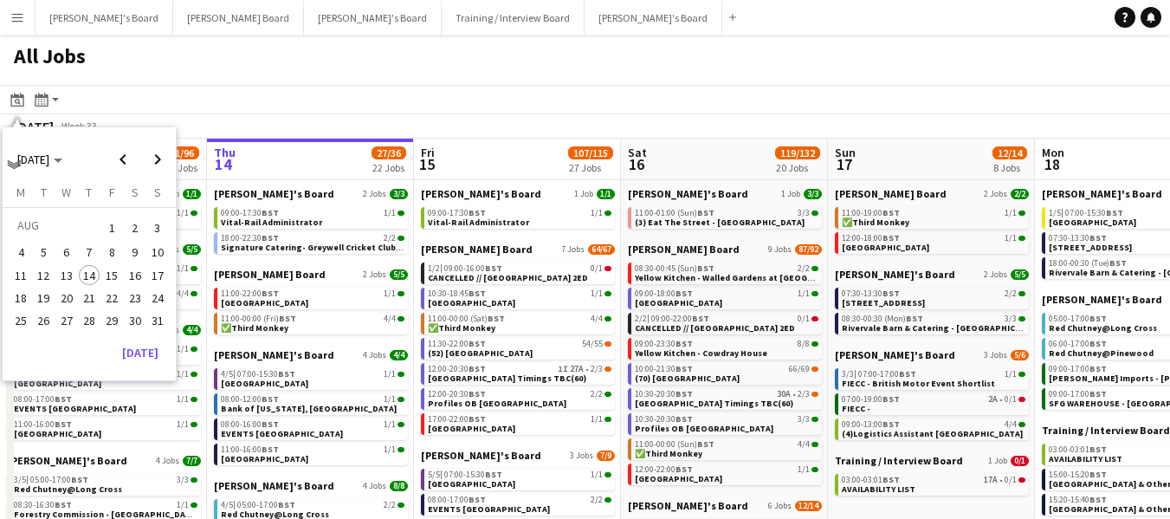 This screenshot has width=1170, height=519. Describe the element at coordinates (870, 213) in the screenshot. I see `span: 11:00-19:00` at that location.